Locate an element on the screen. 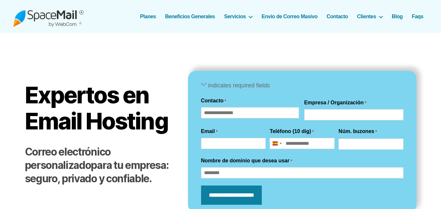 The width and height of the screenshot is (441, 209). img: Spacemail is located at coordinates (48, 16).